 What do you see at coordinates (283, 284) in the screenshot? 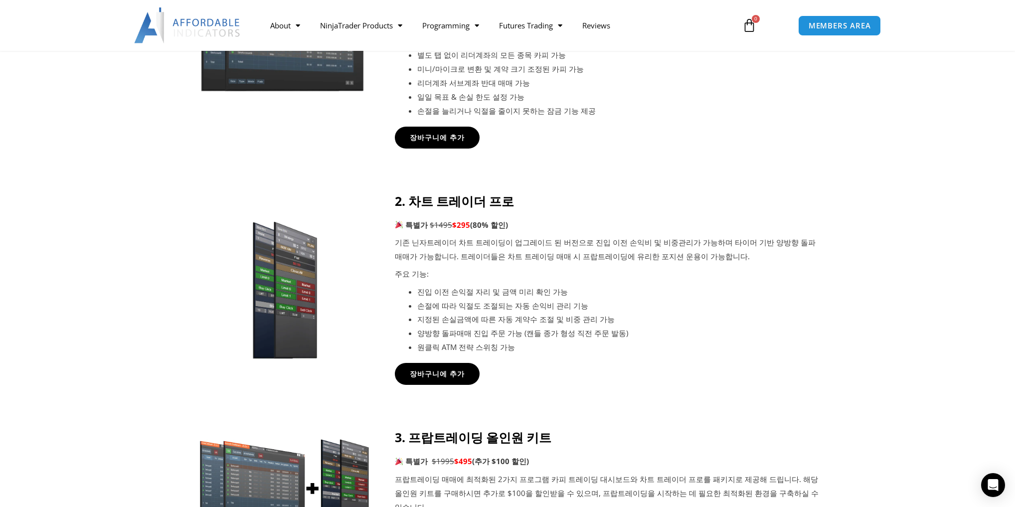
I see `img: Screenshot 2024-11-20 145837 | Affordable Indicators – NinjaTrader` at bounding box center [283, 284].